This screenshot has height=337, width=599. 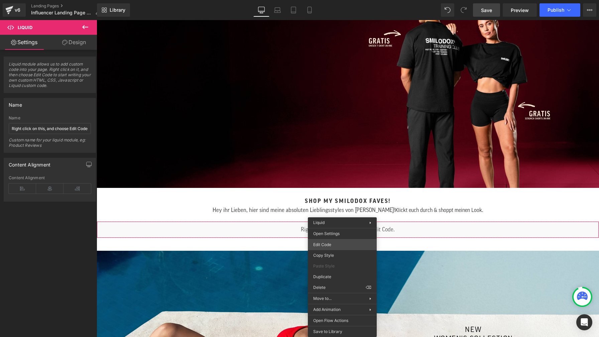 What do you see at coordinates (343, 332) in the screenshot?
I see `span: Save to Library` at bounding box center [343, 332].